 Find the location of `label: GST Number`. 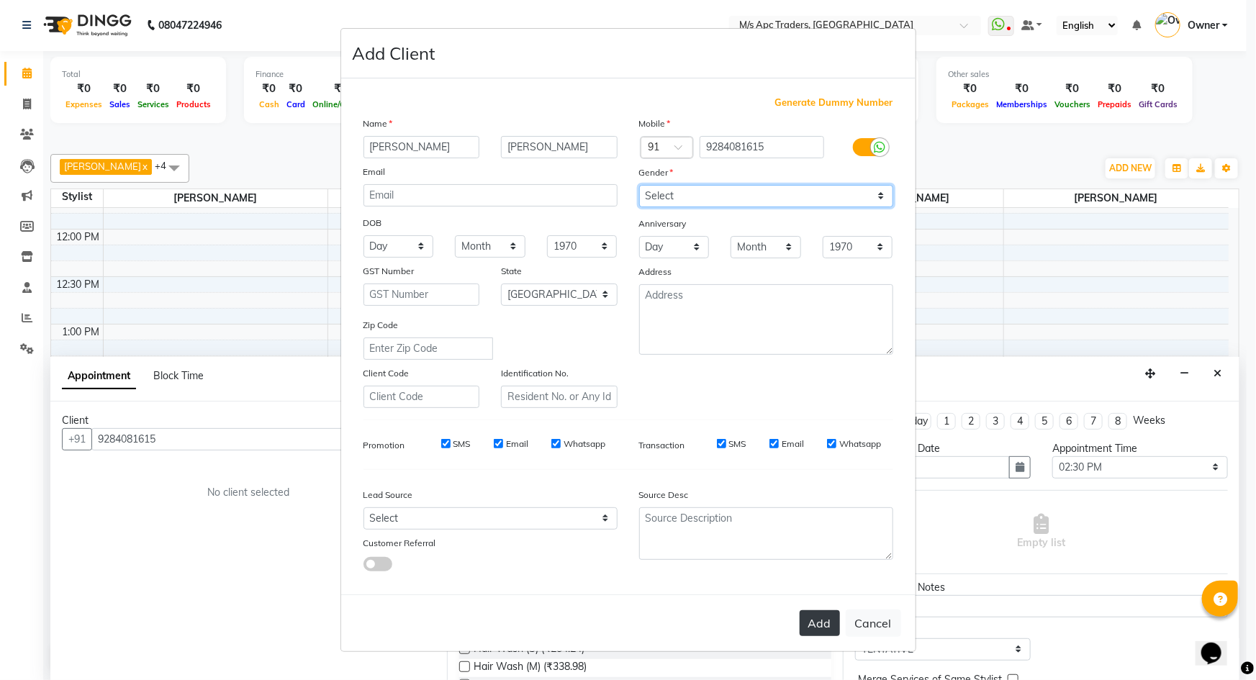

label: GST Number is located at coordinates (389, 271).